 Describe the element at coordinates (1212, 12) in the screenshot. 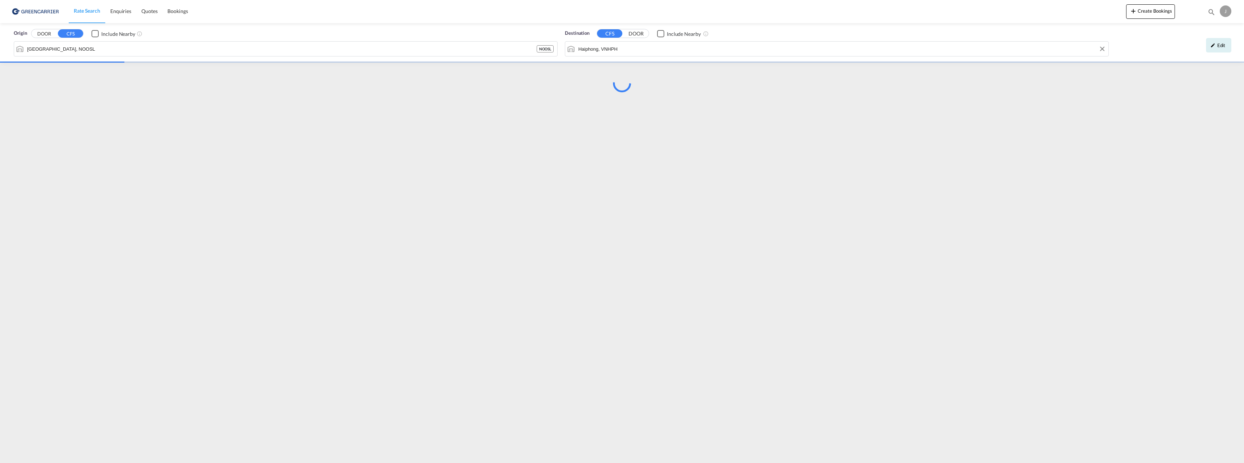

I see `md-icon: icon-magnify` at that location.